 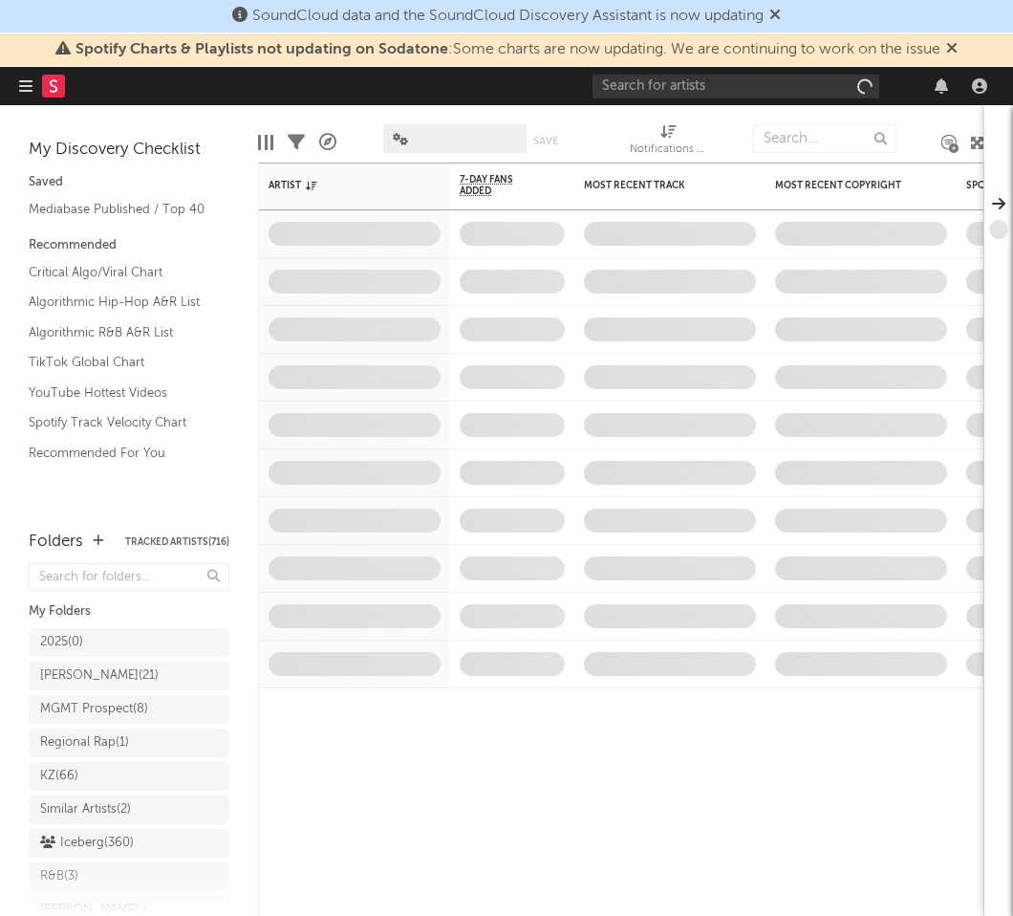 I want to click on div: My Folders, so click(x=129, y=612).